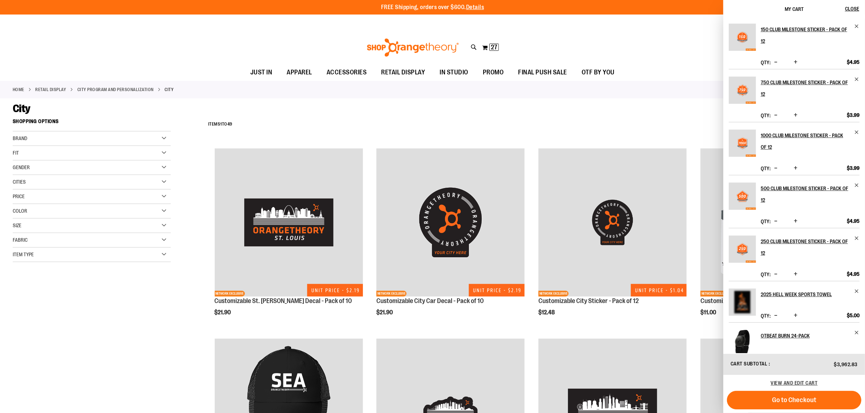 This screenshot has width=865, height=413. Describe the element at coordinates (742, 344) in the screenshot. I see `img: OTbeat Burn 24-pack` at that location.